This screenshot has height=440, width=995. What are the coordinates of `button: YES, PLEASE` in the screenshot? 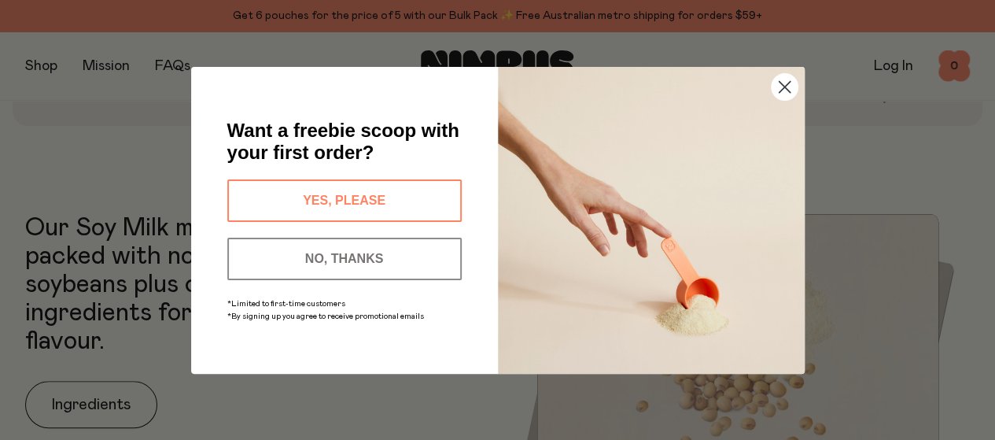 It's located at (345, 201).